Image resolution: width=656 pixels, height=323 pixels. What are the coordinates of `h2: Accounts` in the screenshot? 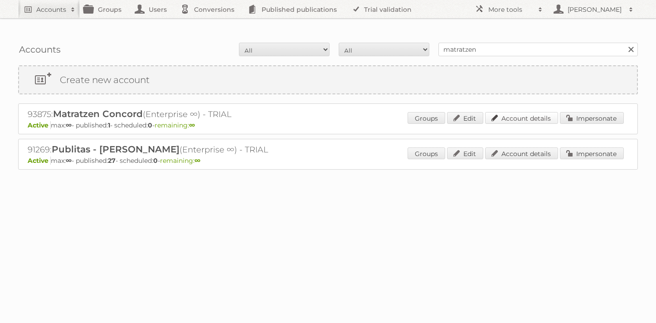 It's located at (51, 10).